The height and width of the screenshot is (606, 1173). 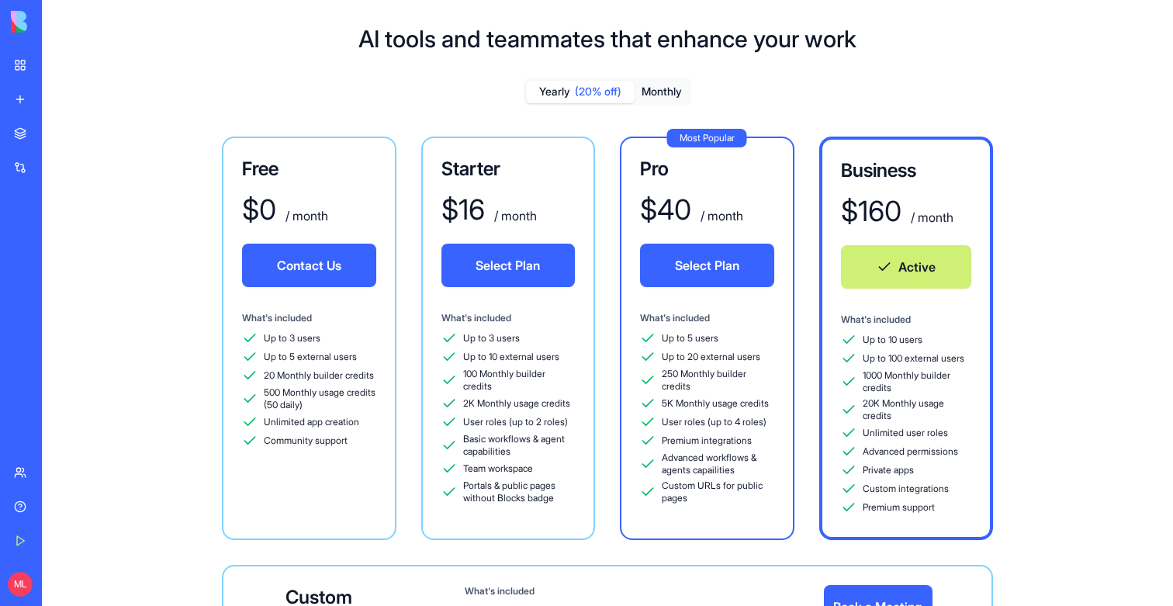 I want to click on span: 5K Monthly usage credits, so click(x=715, y=403).